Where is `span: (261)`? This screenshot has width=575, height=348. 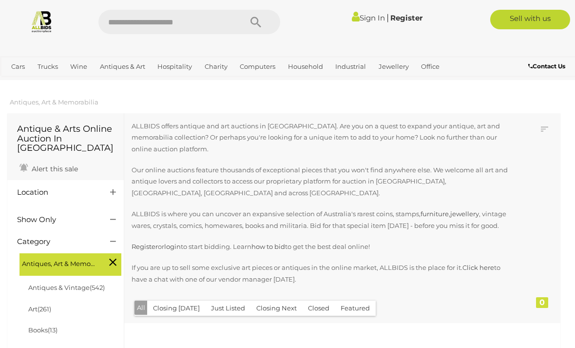 span: (261) is located at coordinates (44, 309).